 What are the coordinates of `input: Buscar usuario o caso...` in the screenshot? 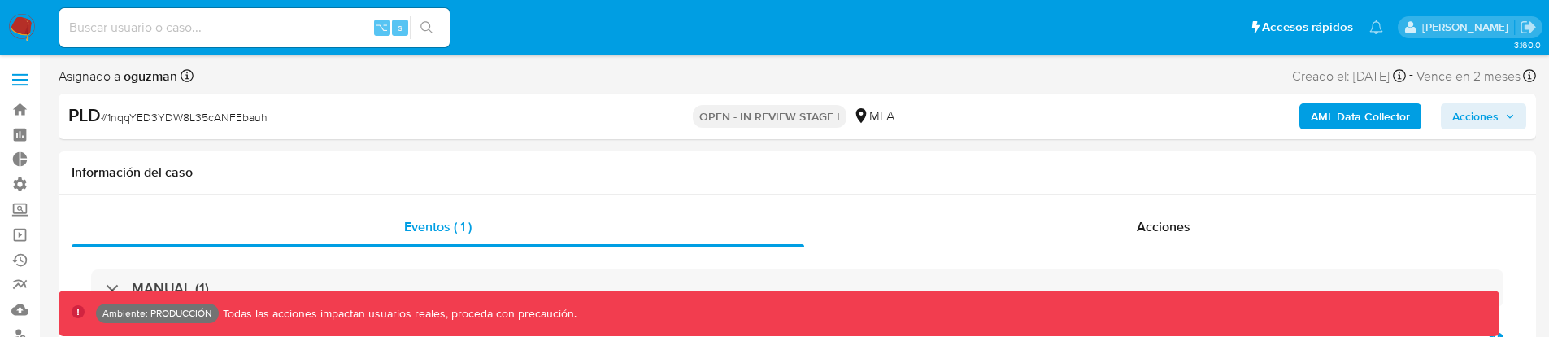 It's located at (255, 28).